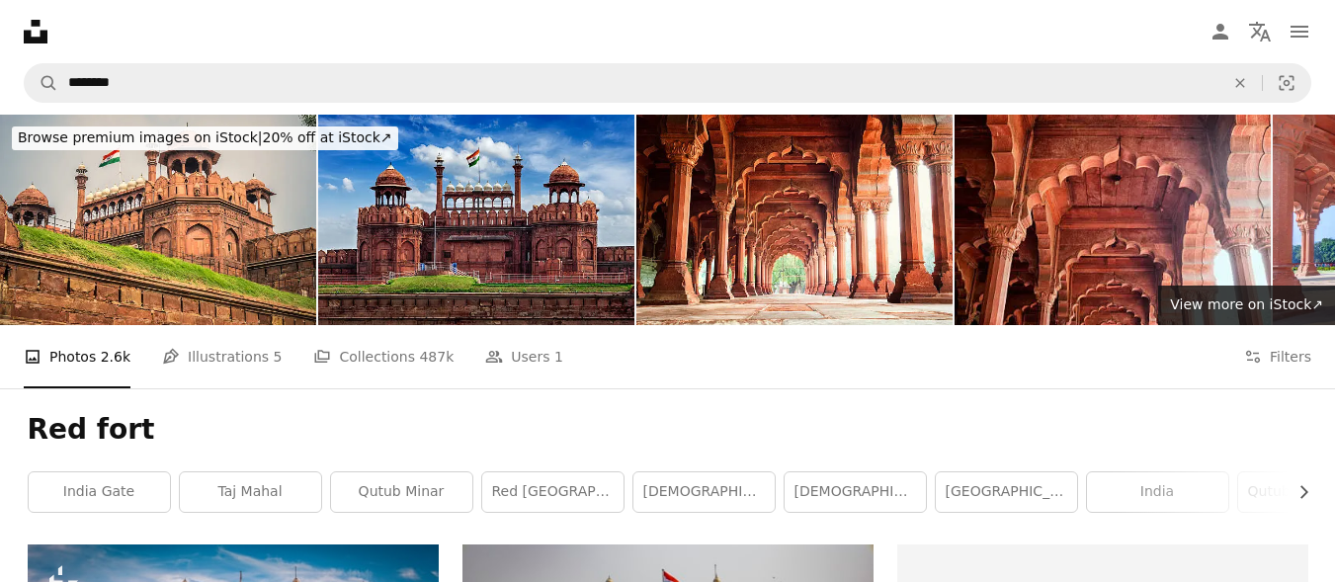  What do you see at coordinates (1246, 304) in the screenshot?
I see `span: View more on iStock ↗` at bounding box center [1246, 304].